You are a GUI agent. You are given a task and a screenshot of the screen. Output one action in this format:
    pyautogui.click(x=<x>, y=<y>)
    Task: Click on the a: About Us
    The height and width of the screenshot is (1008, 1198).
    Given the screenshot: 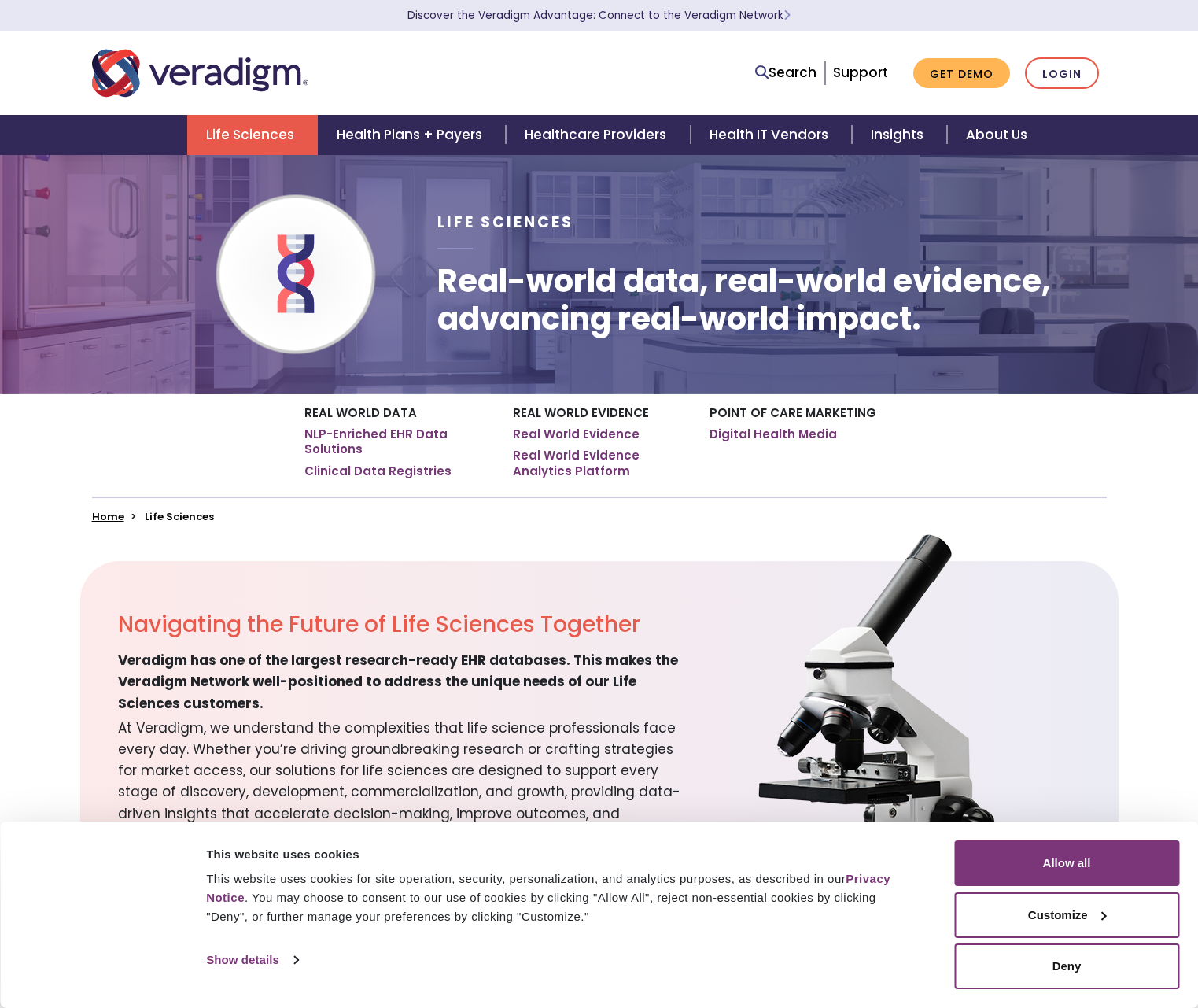 What is the action you would take?
    pyautogui.click(x=996, y=135)
    